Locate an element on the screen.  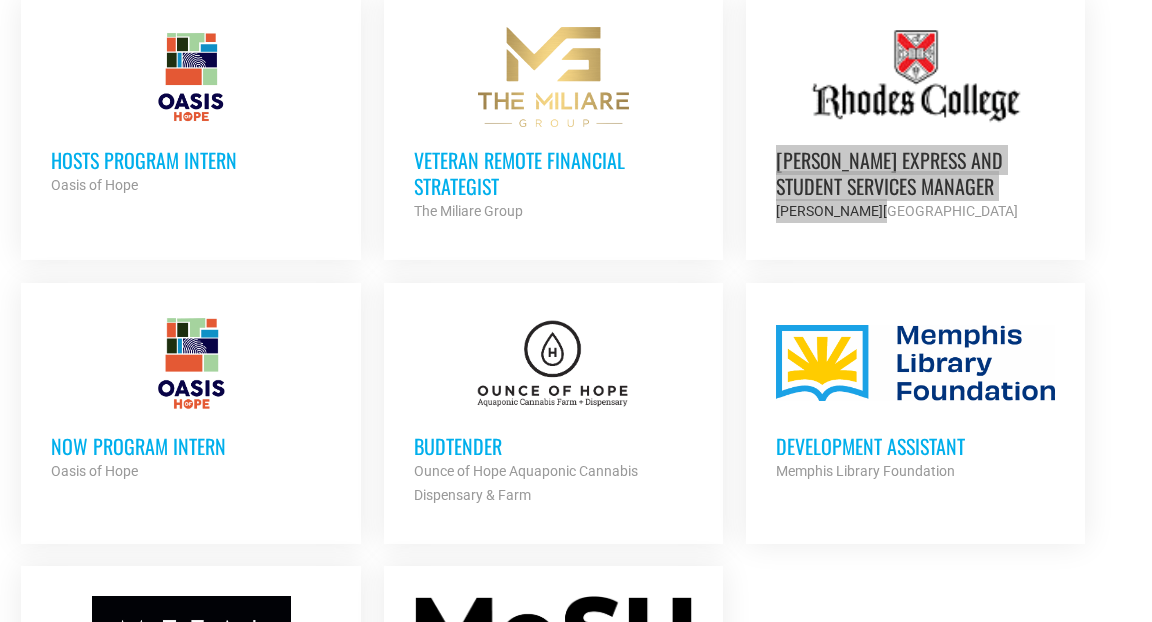
a: NOW Program Intern Oasis of Hope is located at coordinates (191, 398).